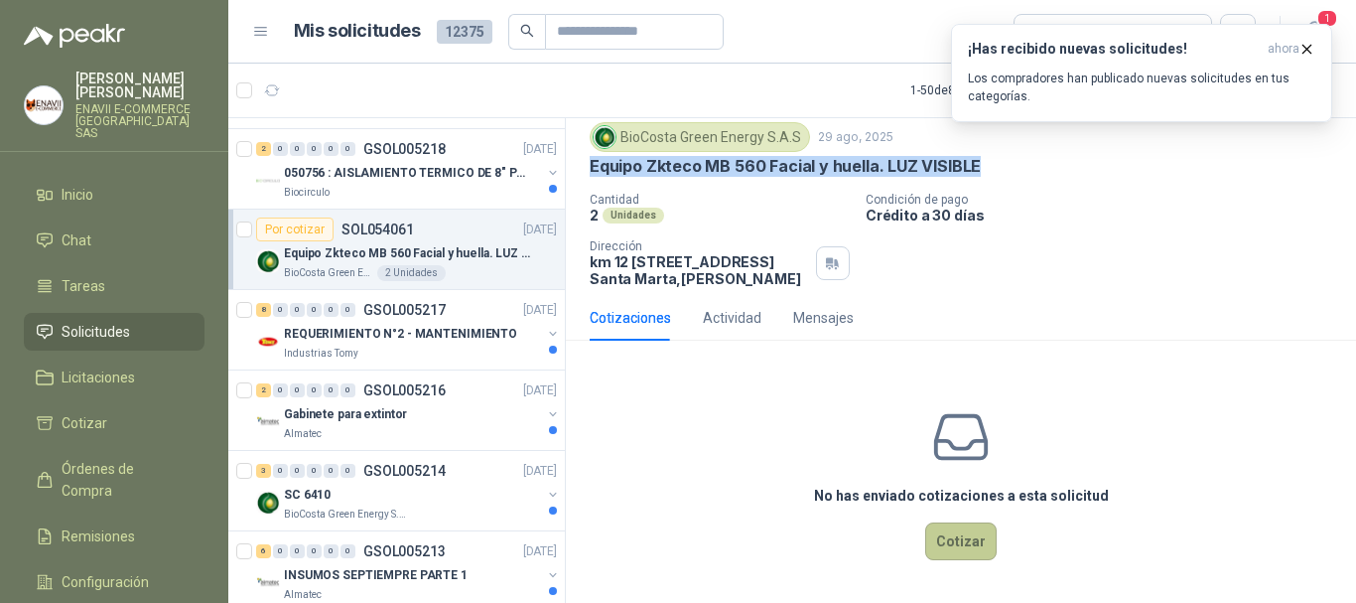  What do you see at coordinates (1327, 18) in the screenshot?
I see `span: 1` at bounding box center [1327, 18].